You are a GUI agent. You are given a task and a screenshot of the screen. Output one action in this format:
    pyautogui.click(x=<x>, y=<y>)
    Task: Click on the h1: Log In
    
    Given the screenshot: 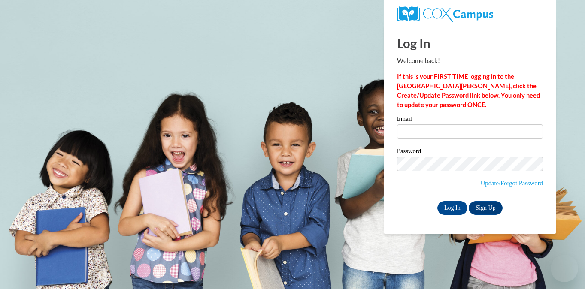 What is the action you would take?
    pyautogui.click(x=470, y=43)
    